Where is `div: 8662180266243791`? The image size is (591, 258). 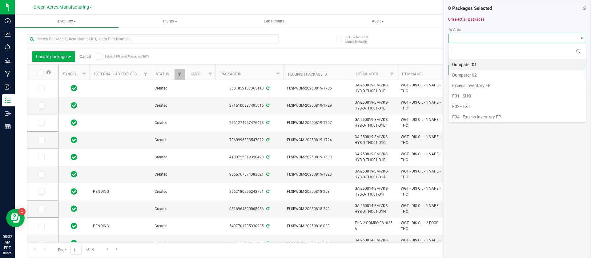
div: 8662180266243791 is located at coordinates (249, 192).